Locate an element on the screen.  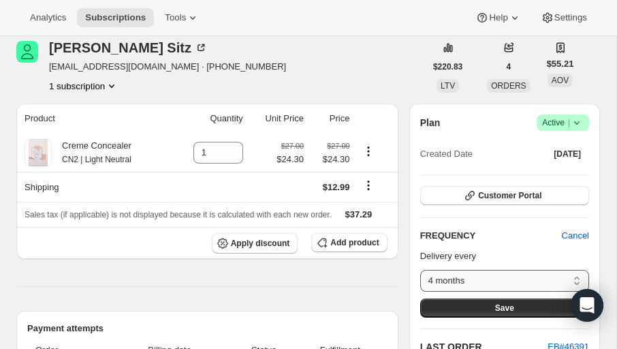
button: Help is located at coordinates (498, 18).